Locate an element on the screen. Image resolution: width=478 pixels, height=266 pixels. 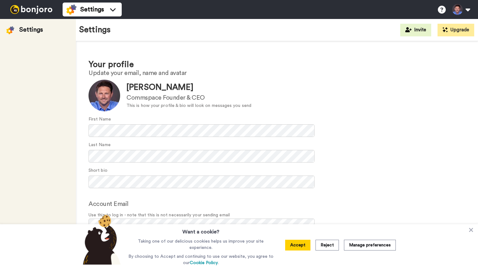
p: Taking one of our delicious cookies helps us improve your site experience. is located at coordinates (201, 244).